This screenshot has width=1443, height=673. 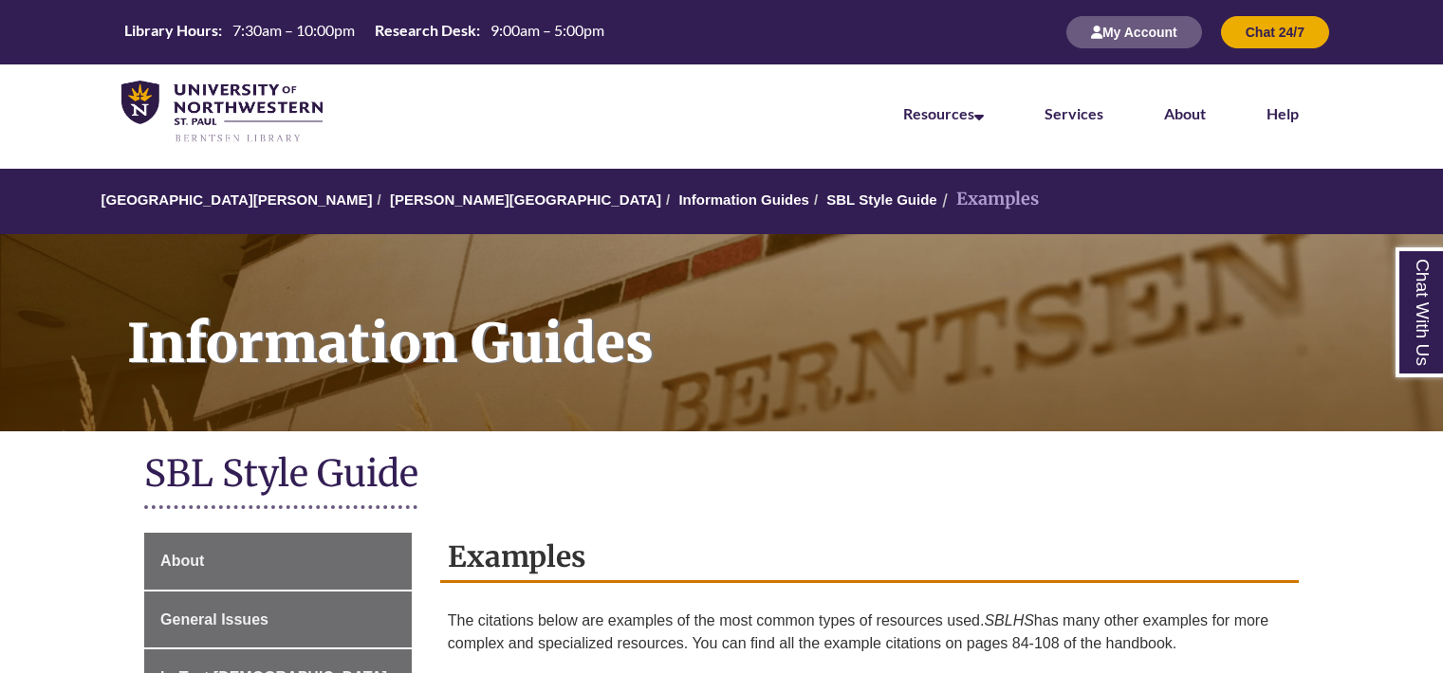 I want to click on span: 9:00am – 5:00pm, so click(x=547, y=29).